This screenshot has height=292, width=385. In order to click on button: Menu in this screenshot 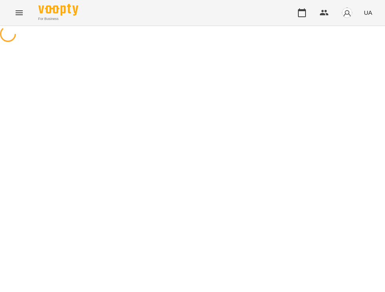, I will do `click(19, 13)`.